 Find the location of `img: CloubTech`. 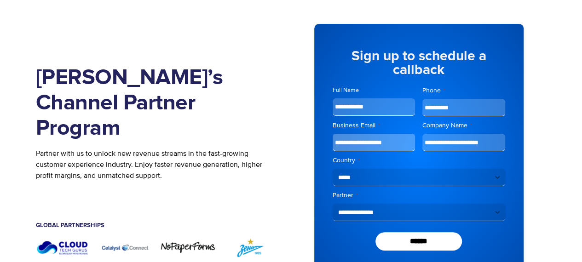

img: CloubTech is located at coordinates (63, 248).